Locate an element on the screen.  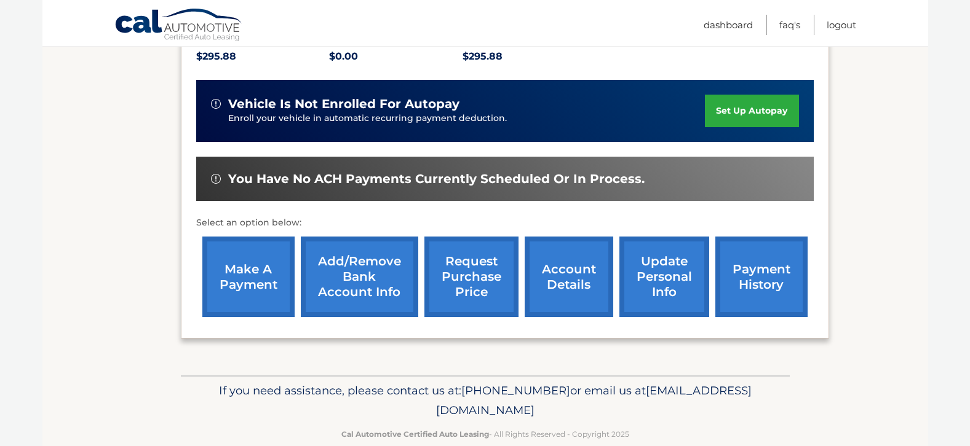
a: make a payment is located at coordinates (248, 277).